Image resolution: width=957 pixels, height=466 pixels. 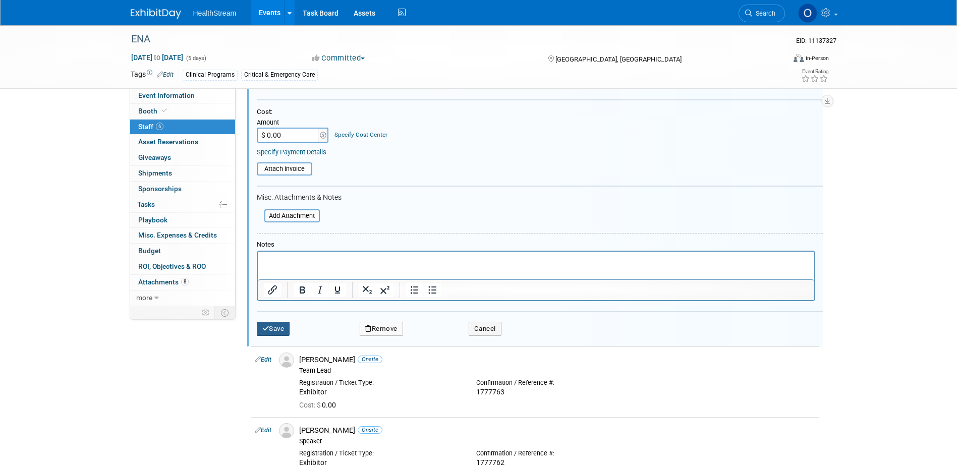 What do you see at coordinates (385, 290) in the screenshot?
I see `button: Superscript` at bounding box center [385, 290].